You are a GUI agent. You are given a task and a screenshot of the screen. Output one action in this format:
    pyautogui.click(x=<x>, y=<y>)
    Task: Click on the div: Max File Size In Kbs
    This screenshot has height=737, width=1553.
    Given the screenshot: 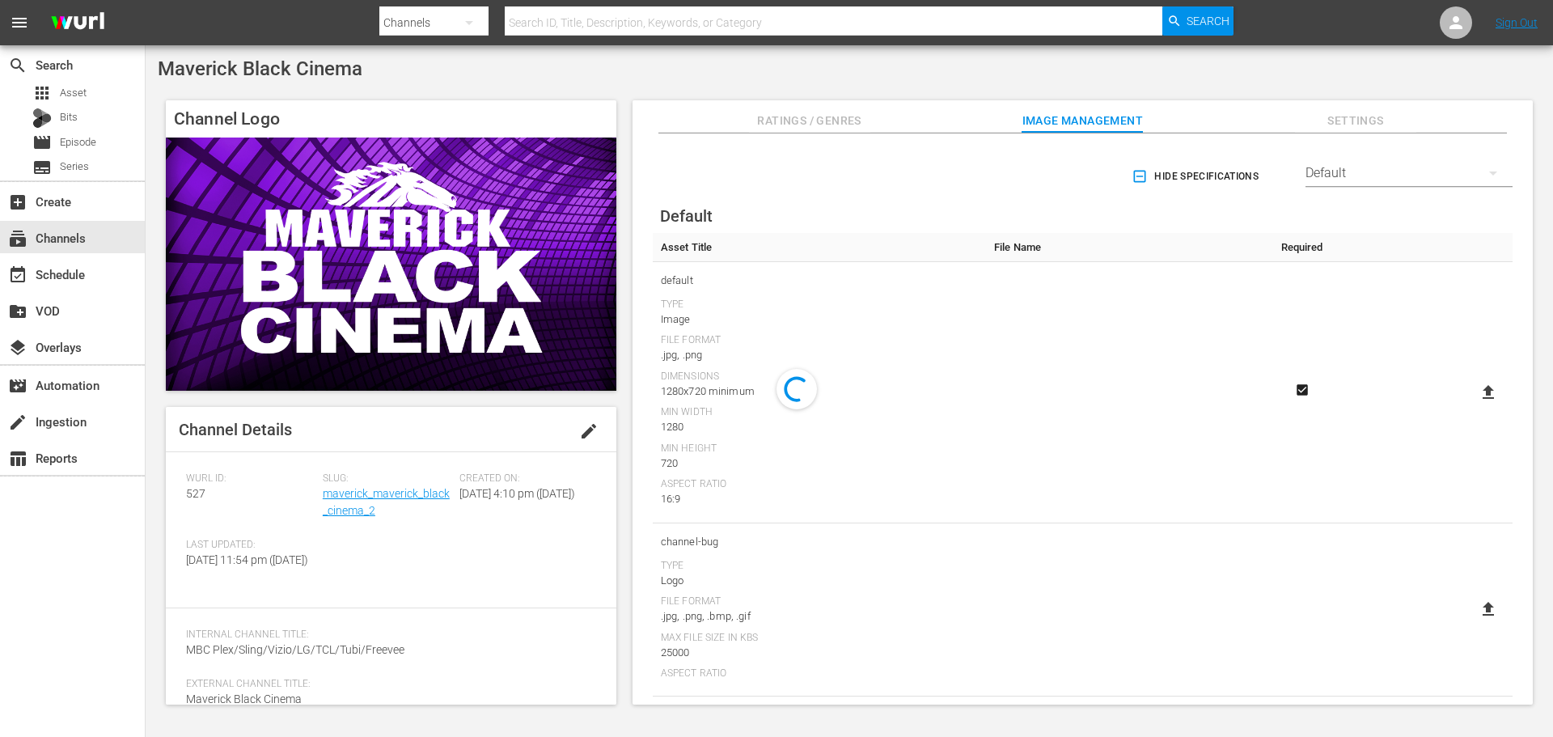 What is the action you would take?
    pyautogui.click(x=819, y=638)
    